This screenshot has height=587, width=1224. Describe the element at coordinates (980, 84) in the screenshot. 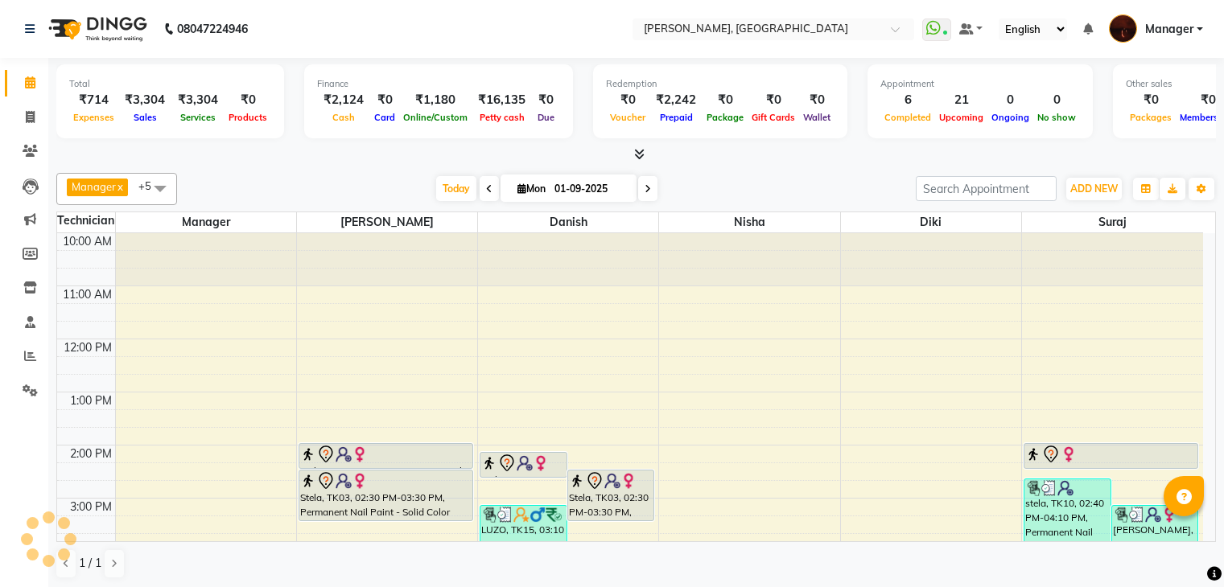

I see `div: Appointment` at that location.